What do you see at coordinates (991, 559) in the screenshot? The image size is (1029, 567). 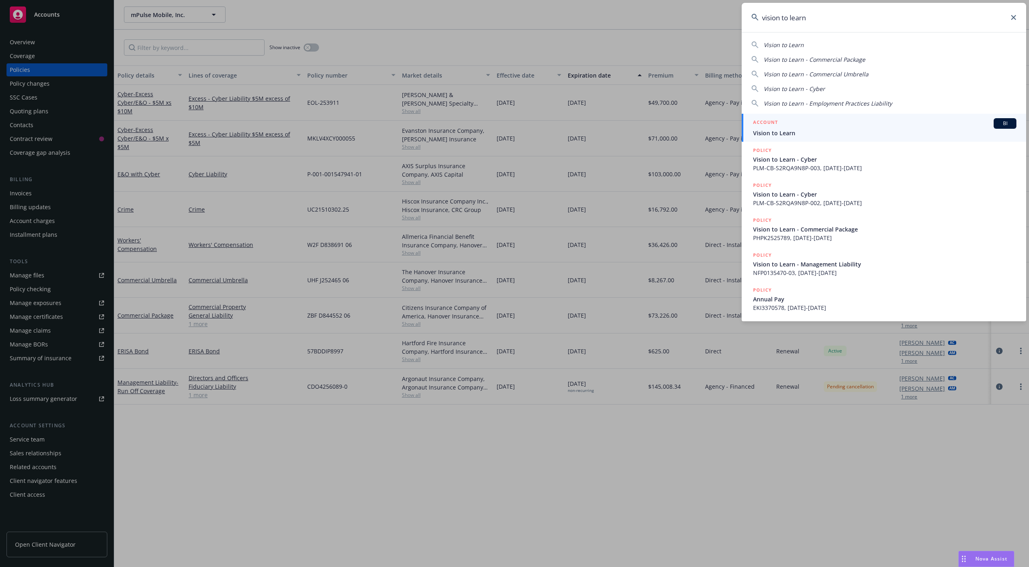 I see `span: Nova Assist` at bounding box center [991, 559].